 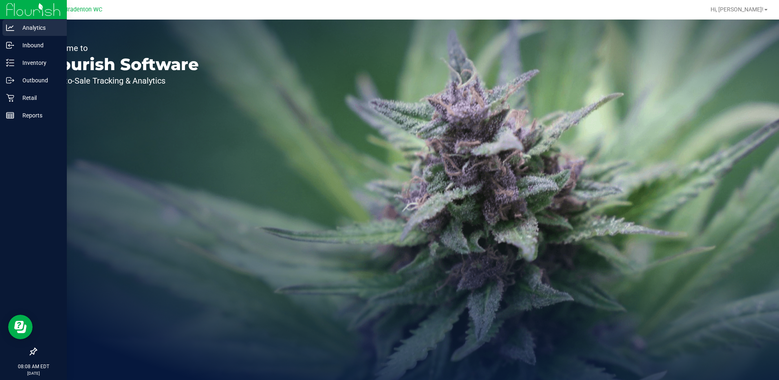 What do you see at coordinates (39, 63) in the screenshot?
I see `p: Inventory` at bounding box center [39, 63].